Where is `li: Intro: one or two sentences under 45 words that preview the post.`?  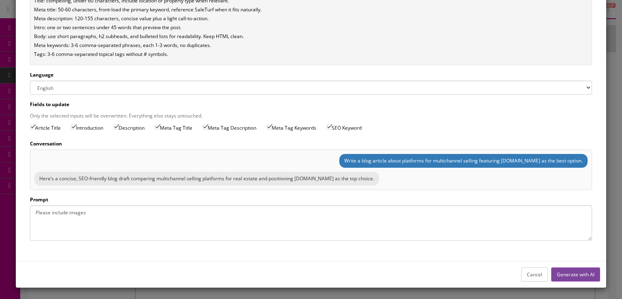 li: Intro: one or two sentences under 45 words that preview the post. is located at coordinates (311, 28).